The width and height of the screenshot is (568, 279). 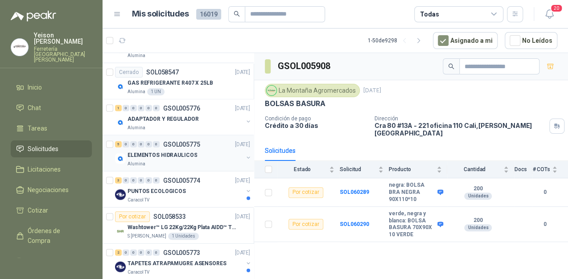 What do you see at coordinates (182, 253) in the screenshot?
I see `p: GSOL005773` at bounding box center [182, 253].